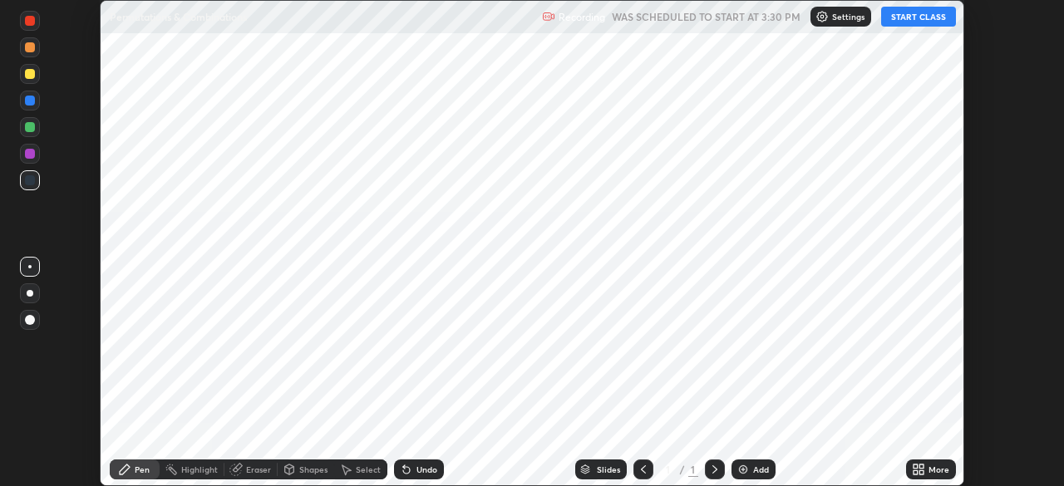 This screenshot has height=486, width=1064. I want to click on div: Pen, so click(142, 470).